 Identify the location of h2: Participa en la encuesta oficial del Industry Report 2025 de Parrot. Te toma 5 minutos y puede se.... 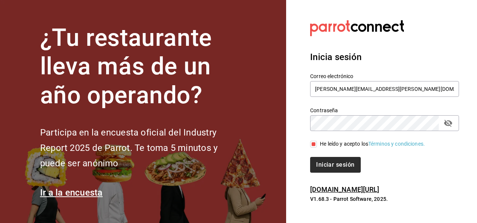
(141, 148).